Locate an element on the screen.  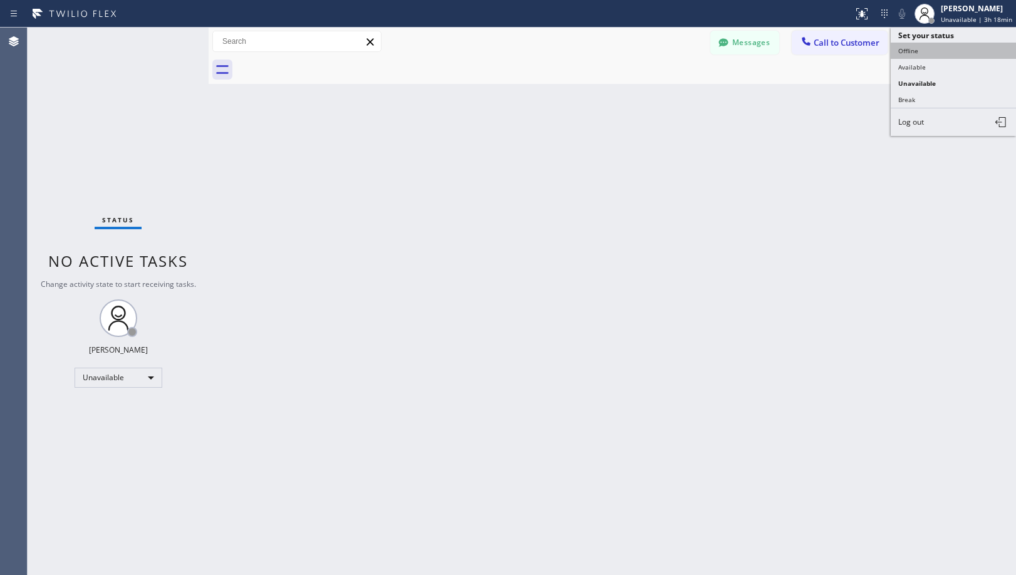
button: Call to Customer is located at coordinates (839, 43).